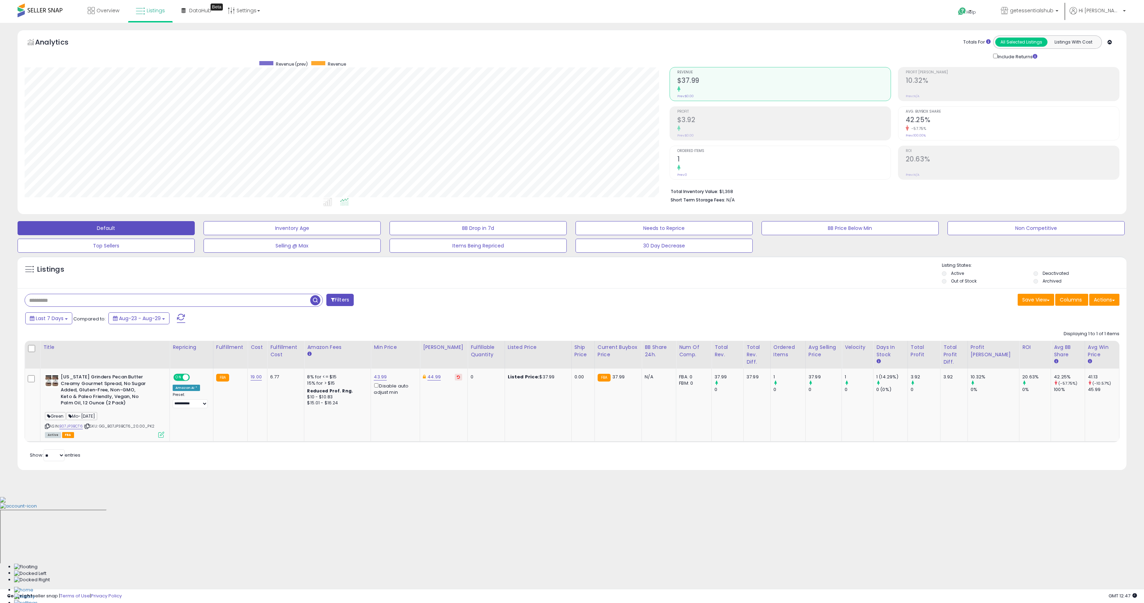 The height and width of the screenshot is (603, 1144). I want to click on div: BB Share 24h., so click(659, 351).